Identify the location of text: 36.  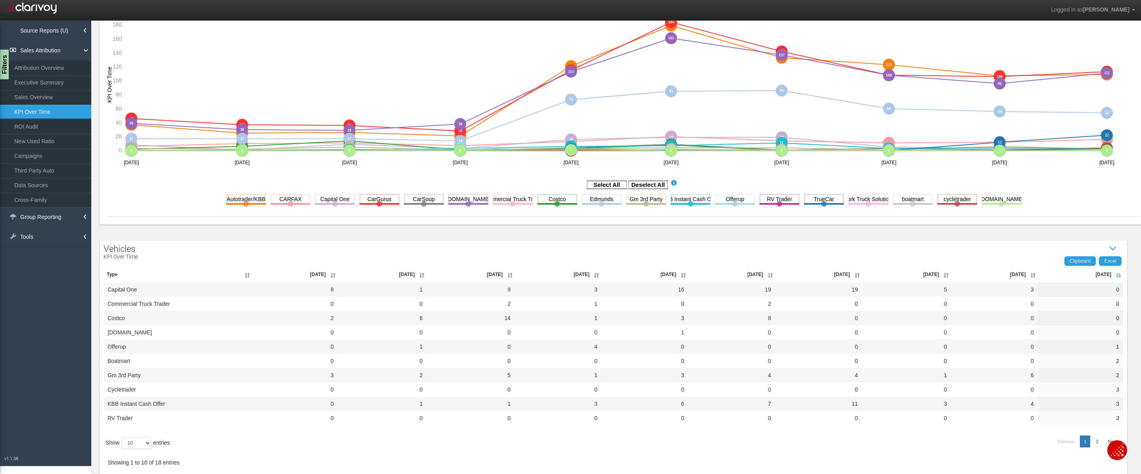
(350, 125).